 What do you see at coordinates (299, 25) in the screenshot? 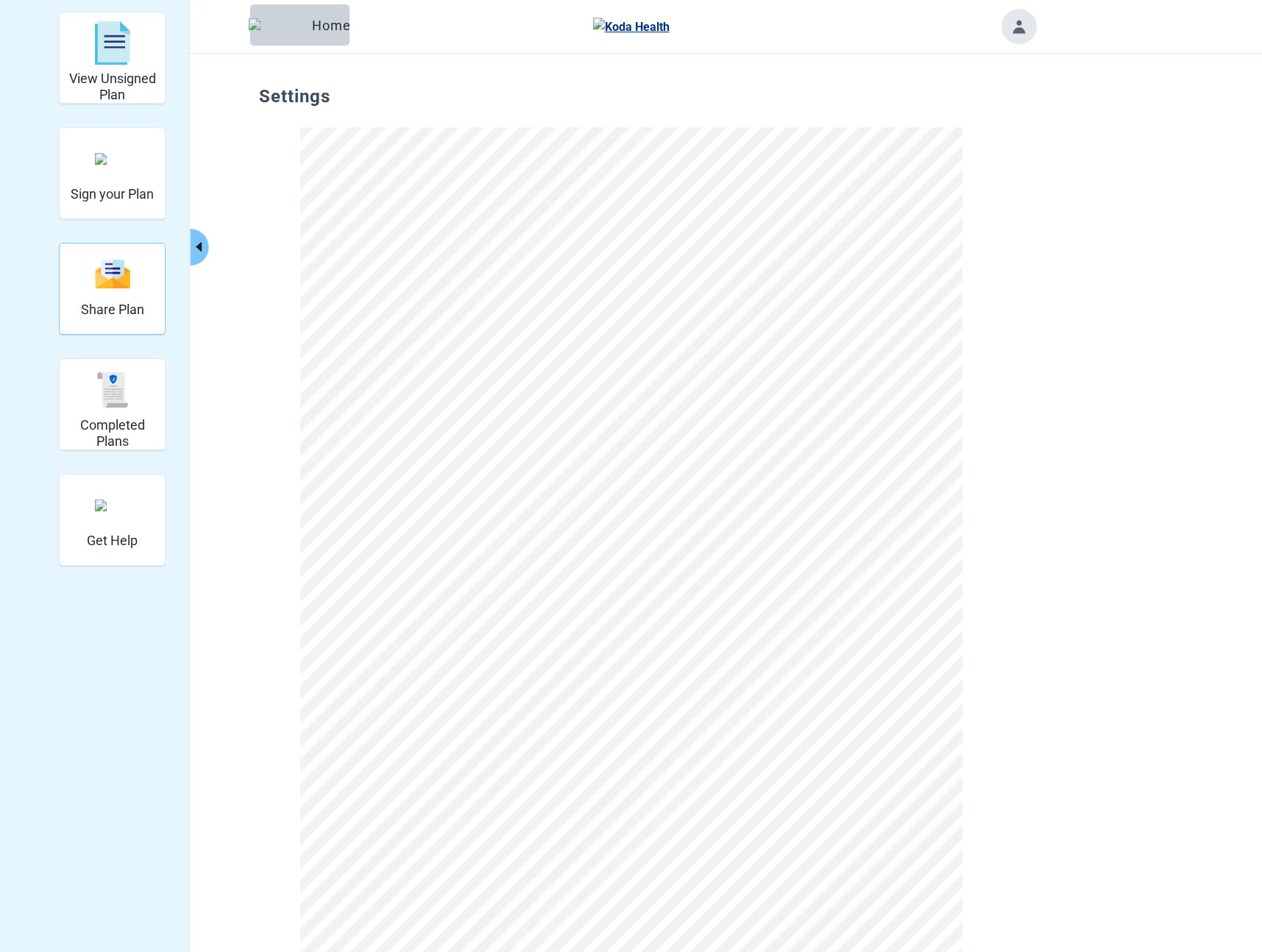
I see `button: ElephantHome` at bounding box center [299, 25].